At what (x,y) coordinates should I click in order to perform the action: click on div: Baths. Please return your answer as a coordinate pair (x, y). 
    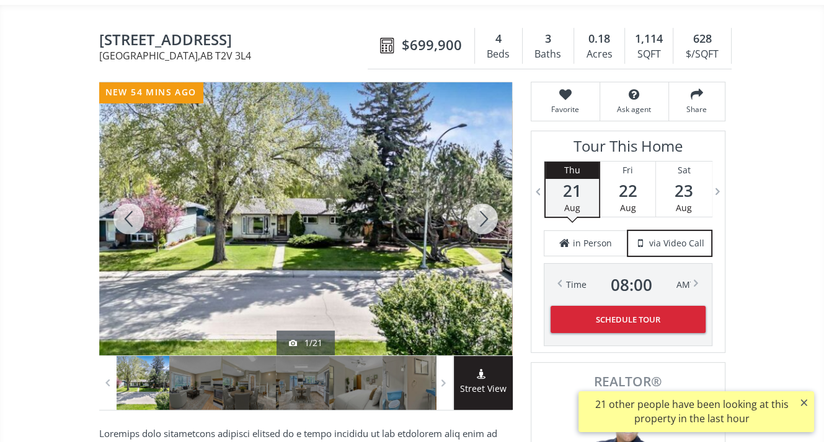
    Looking at the image, I should click on (548, 55).